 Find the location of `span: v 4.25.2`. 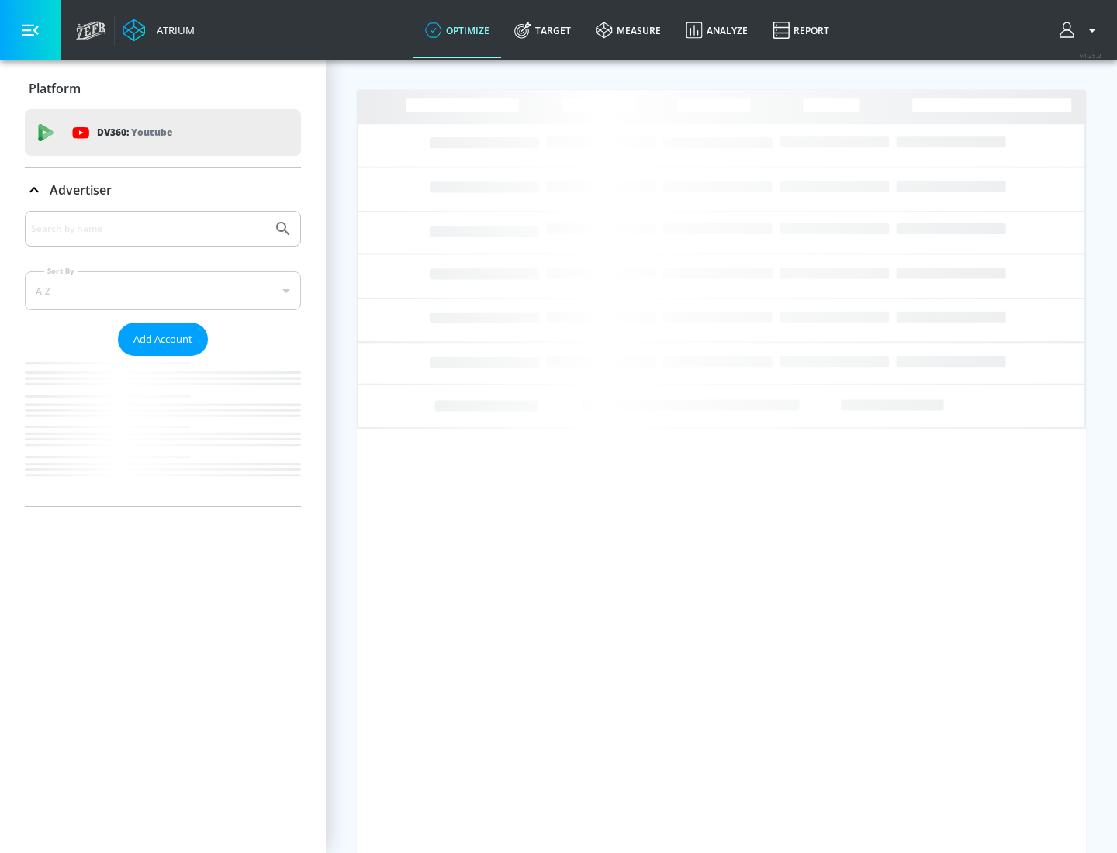

span: v 4.25.2 is located at coordinates (1090, 55).